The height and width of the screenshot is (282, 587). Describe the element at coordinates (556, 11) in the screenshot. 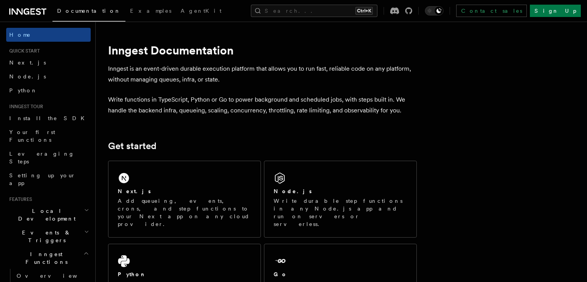

I see `a: Sign Up` at that location.